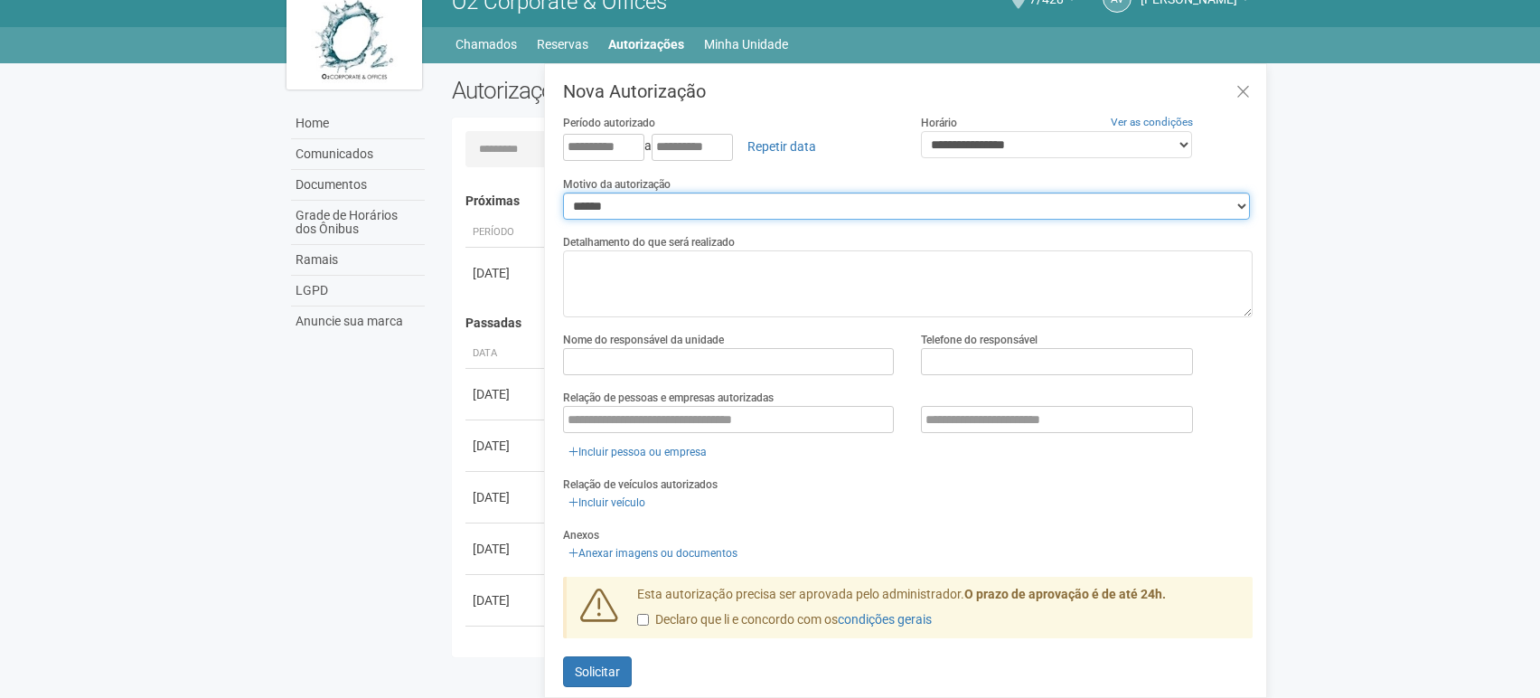 Image resolution: width=1540 pixels, height=698 pixels. I want to click on strong: O prazo de aprovação é de até 24h., so click(1065, 594).